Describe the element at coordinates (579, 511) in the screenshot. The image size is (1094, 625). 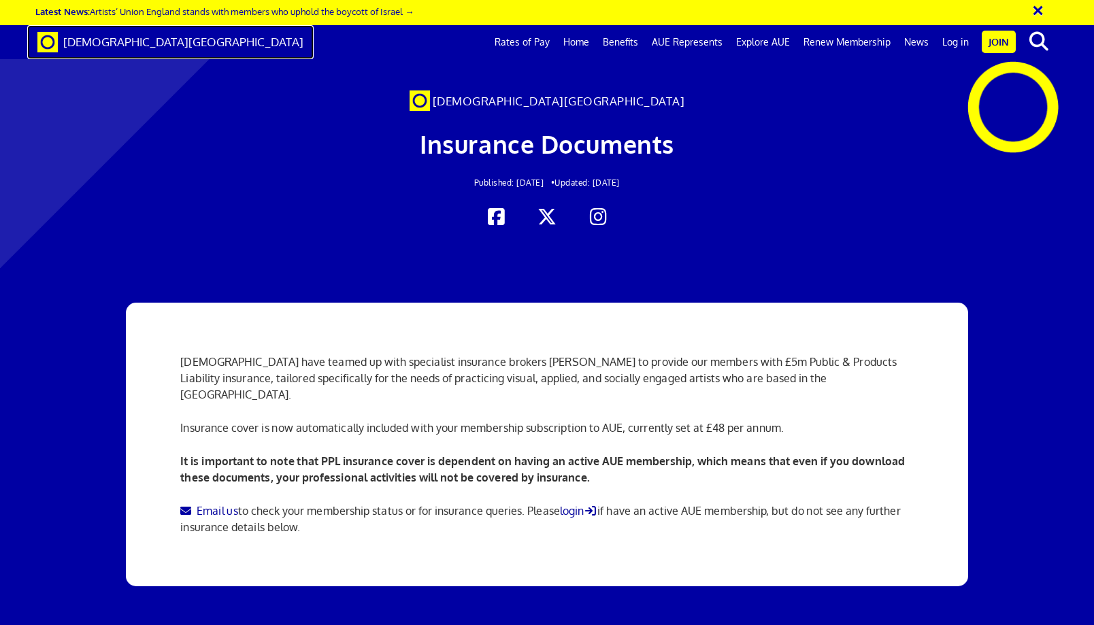
I see `a: login` at that location.